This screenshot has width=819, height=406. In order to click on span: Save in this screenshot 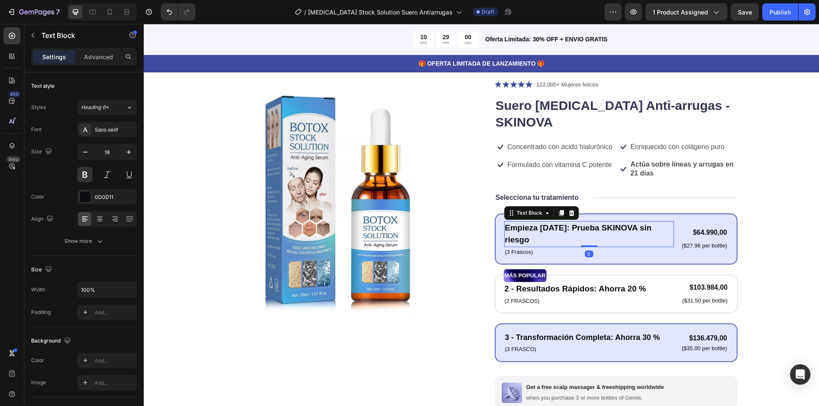, I will do `click(745, 12)`.